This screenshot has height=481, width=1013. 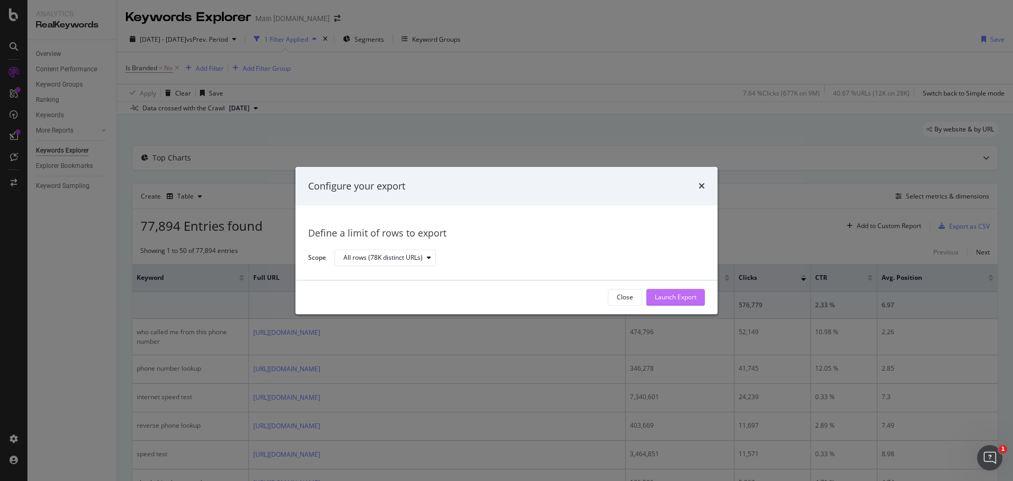 What do you see at coordinates (507, 234) in the screenshot?
I see `div: Define a limit of rows to export` at bounding box center [507, 234].